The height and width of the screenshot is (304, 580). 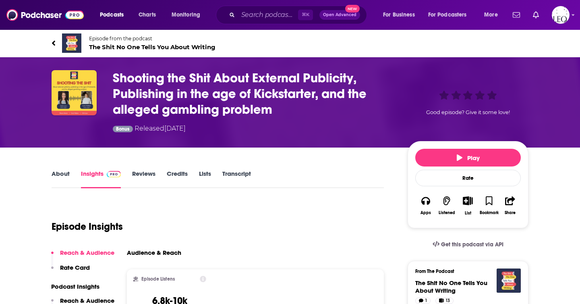 What do you see at coordinates (71, 271) in the screenshot?
I see `button: Rate Card` at bounding box center [71, 271].